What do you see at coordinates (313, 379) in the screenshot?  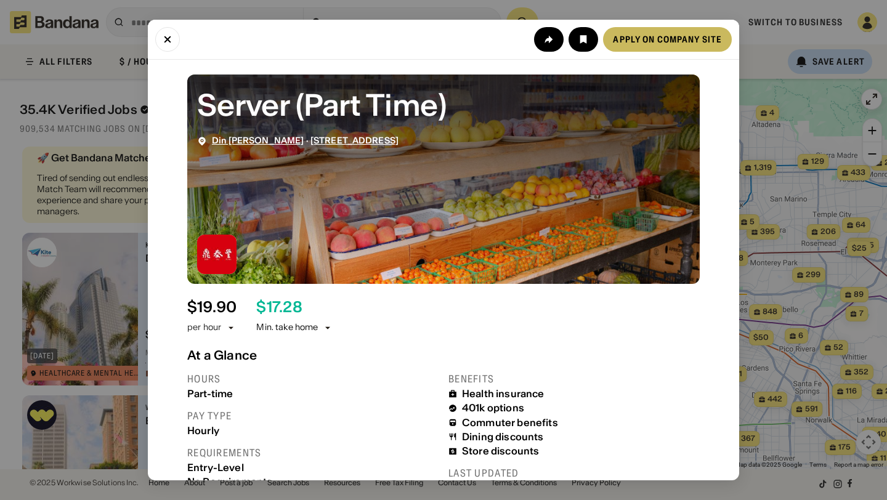 I see `div: Hours` at bounding box center [313, 379].